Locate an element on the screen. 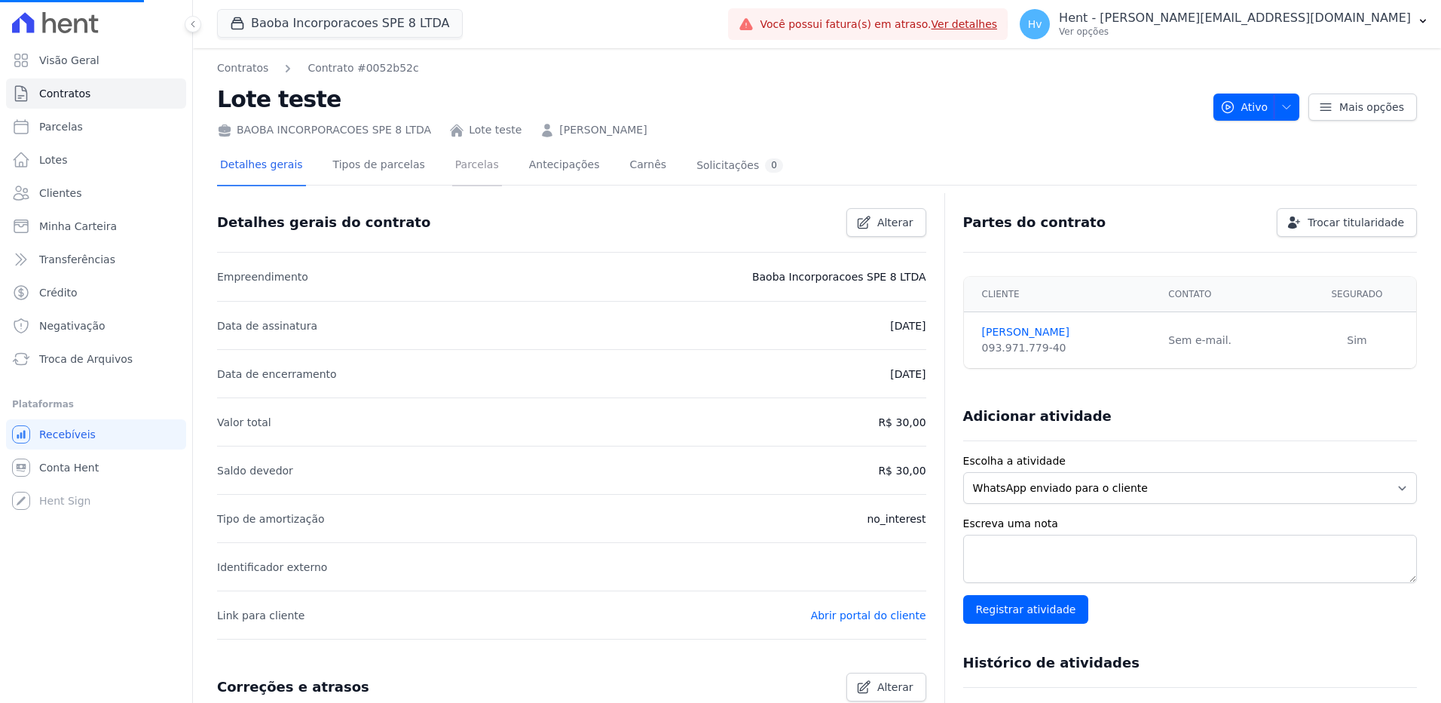 This screenshot has width=1441, height=703. h3: Histórico de atividades is located at coordinates (1052, 663).